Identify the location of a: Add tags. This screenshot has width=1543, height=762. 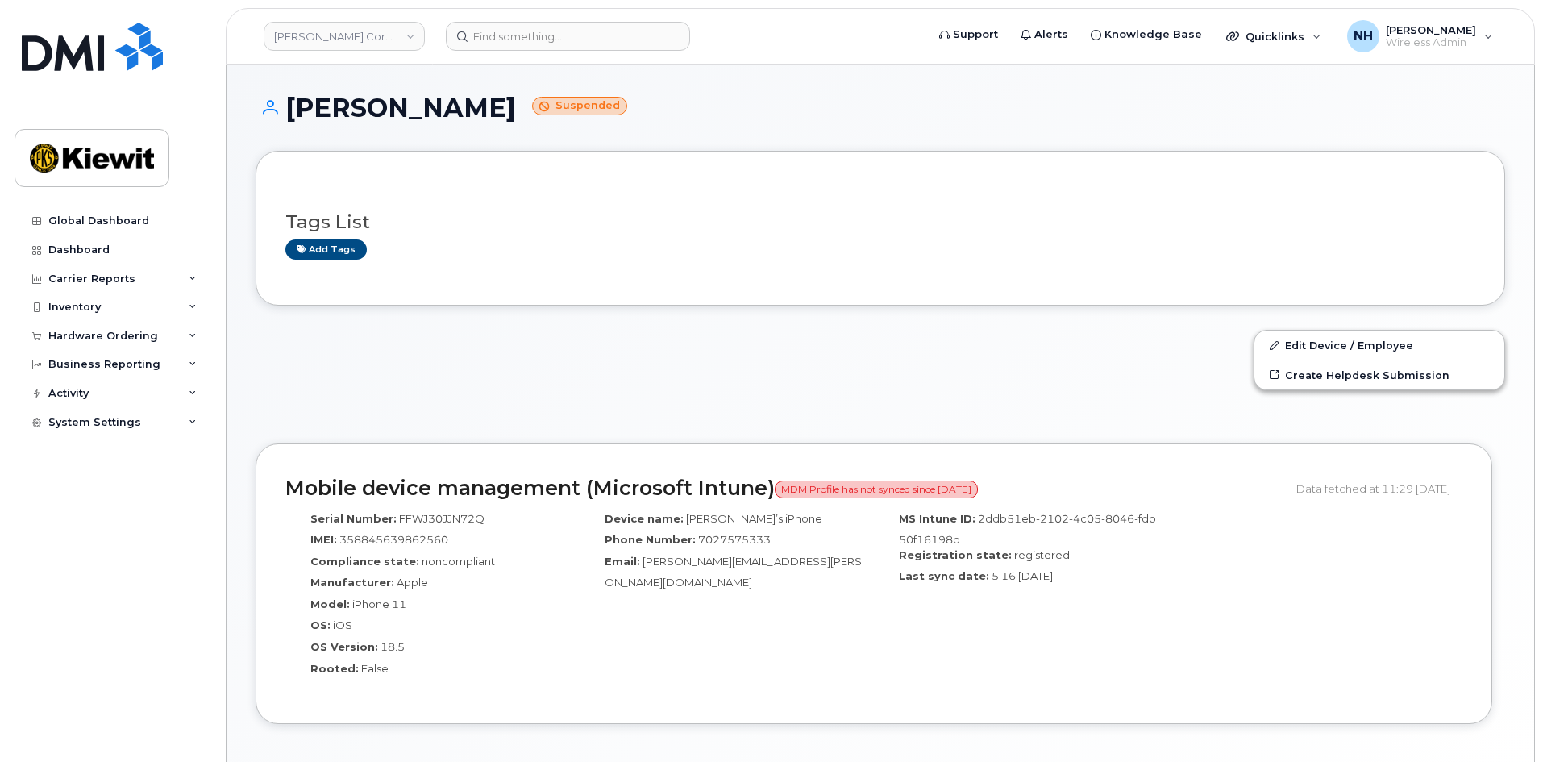
(326, 249).